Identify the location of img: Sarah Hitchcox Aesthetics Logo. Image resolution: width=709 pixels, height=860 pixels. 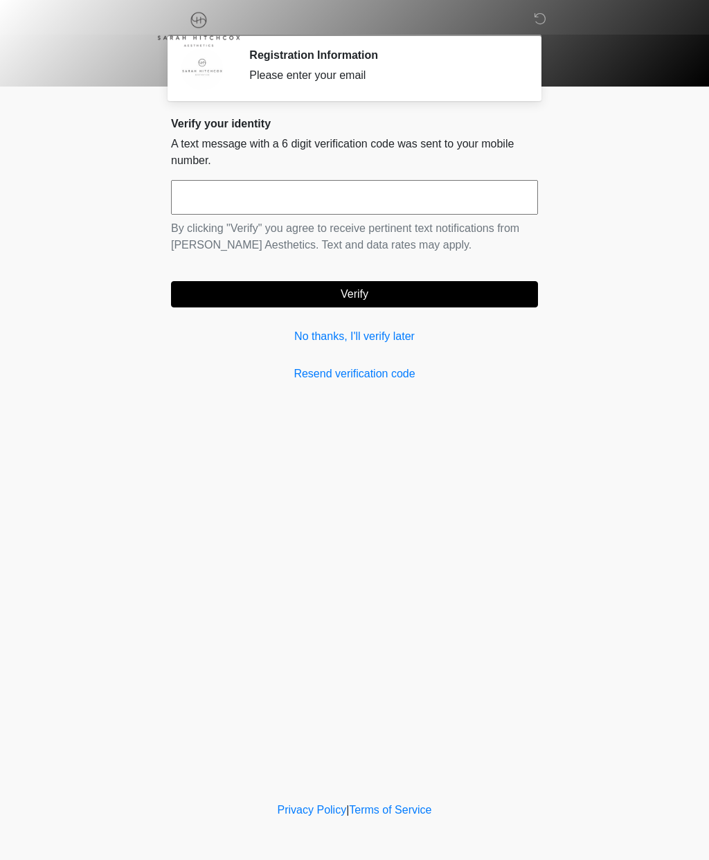
(199, 28).